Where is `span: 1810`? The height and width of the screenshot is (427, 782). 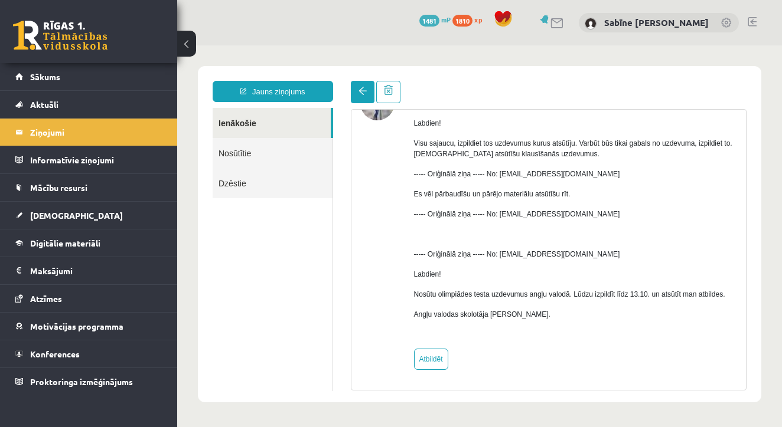
span: 1810 is located at coordinates (462, 21).